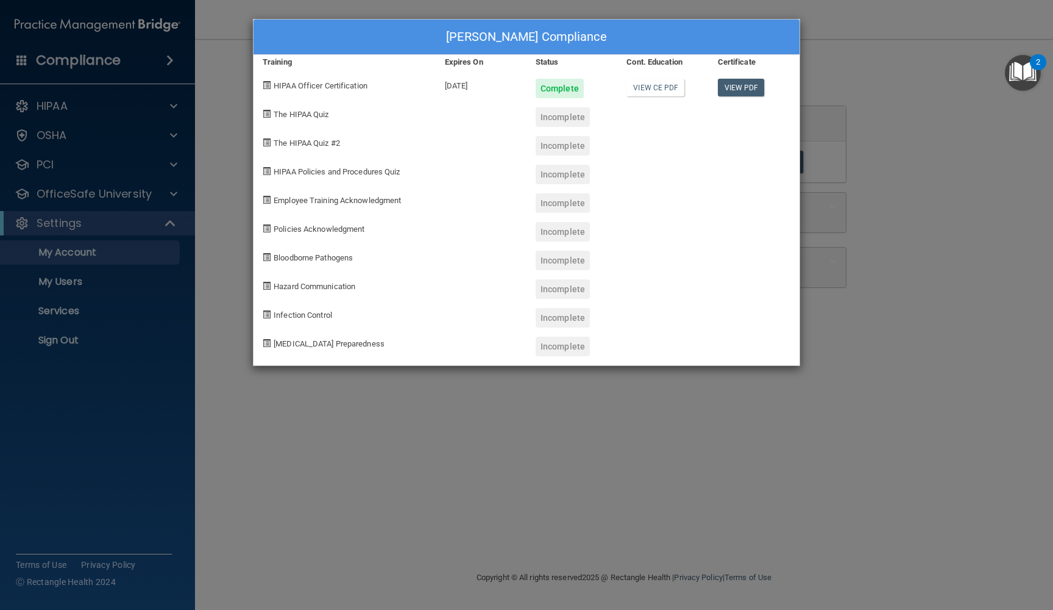  Describe the element at coordinates (741, 87) in the screenshot. I see `a: View PDF` at that location.